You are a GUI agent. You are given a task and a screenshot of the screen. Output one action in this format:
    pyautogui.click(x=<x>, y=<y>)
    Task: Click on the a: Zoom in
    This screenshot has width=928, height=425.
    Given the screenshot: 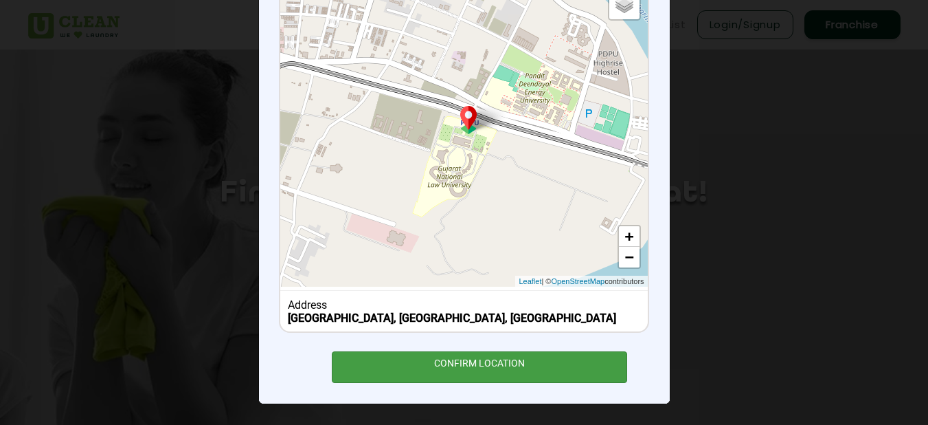 What is the action you would take?
    pyautogui.click(x=629, y=236)
    